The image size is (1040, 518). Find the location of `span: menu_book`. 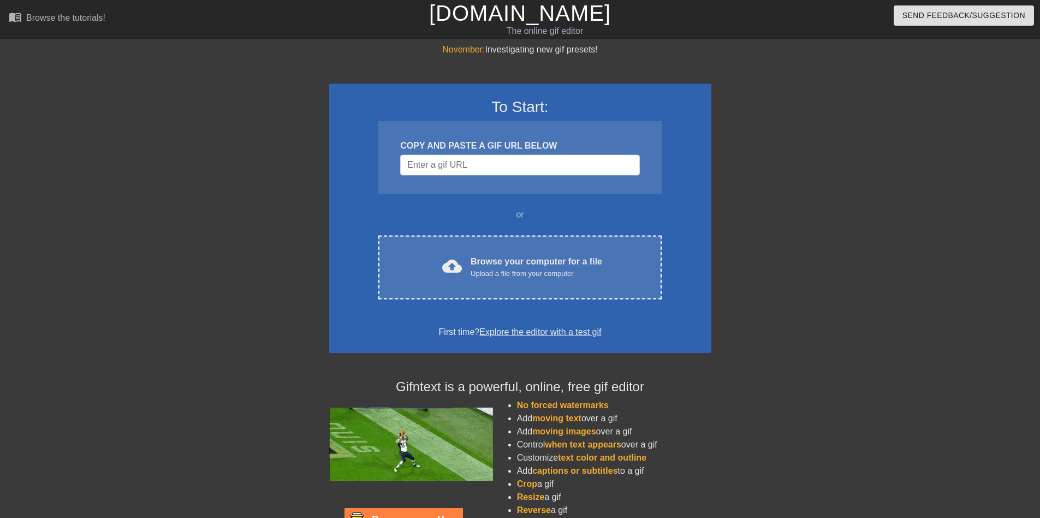

span: menu_book is located at coordinates (15, 17).